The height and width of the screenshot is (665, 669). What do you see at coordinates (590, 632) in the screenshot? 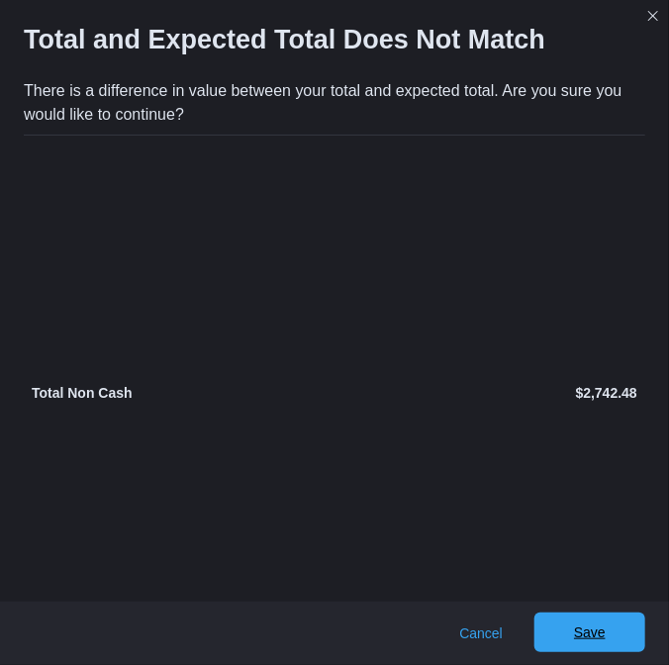
I see `button: Save` at bounding box center [590, 632].